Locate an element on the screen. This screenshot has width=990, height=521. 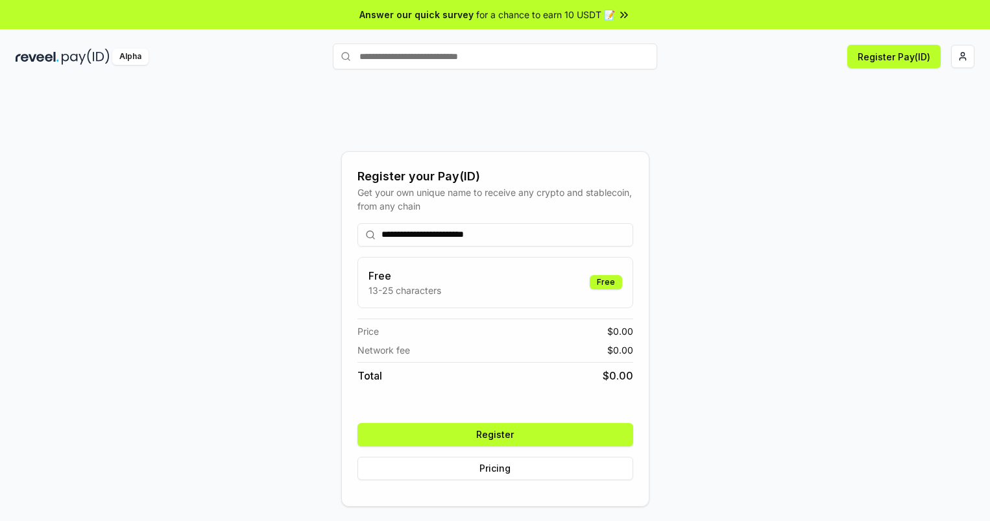
div: Free is located at coordinates (606, 282).